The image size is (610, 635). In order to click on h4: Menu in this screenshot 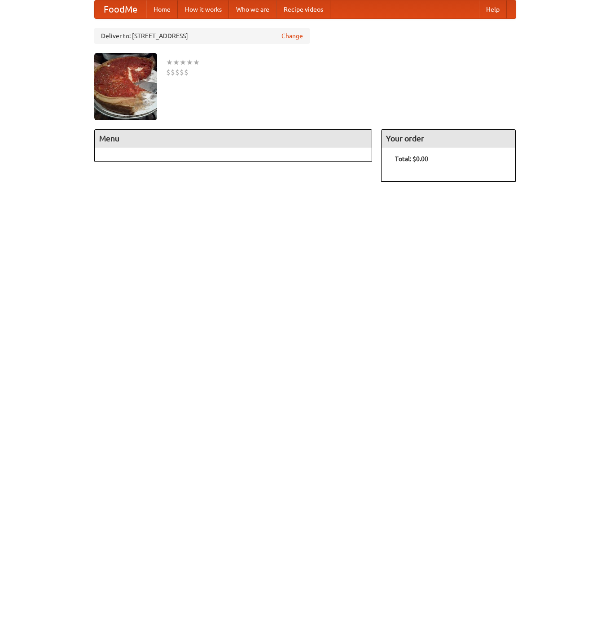, I will do `click(233, 139)`.